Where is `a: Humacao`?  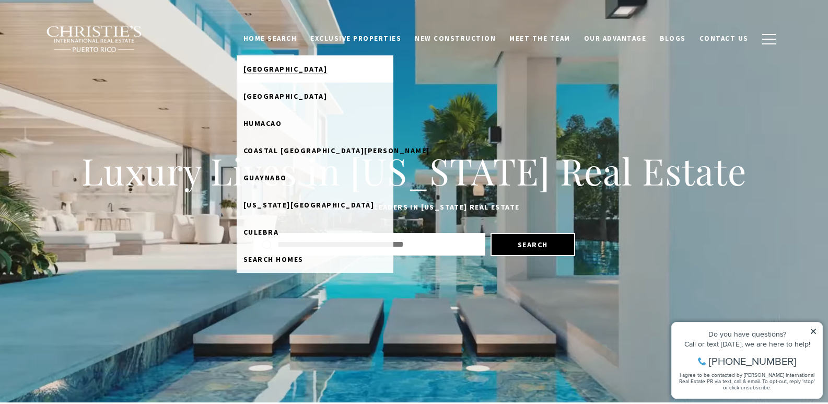 a: Humacao is located at coordinates (315, 123).